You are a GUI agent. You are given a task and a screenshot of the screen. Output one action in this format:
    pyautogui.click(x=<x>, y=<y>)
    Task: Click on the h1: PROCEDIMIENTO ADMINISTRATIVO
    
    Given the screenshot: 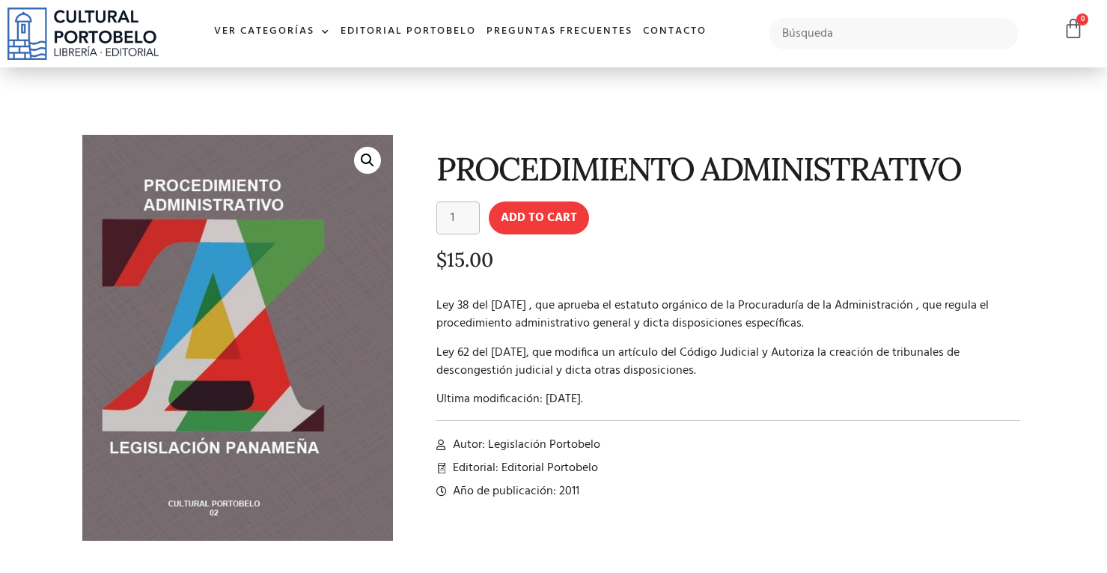 What is the action you would take?
    pyautogui.click(x=728, y=168)
    